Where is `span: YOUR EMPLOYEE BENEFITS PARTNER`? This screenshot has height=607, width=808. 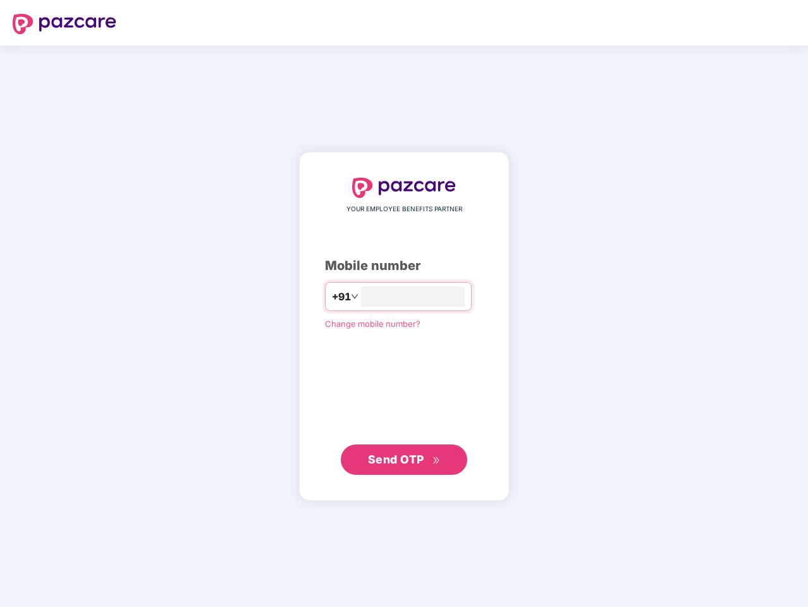
span: YOUR EMPLOYEE BENEFITS PARTNER is located at coordinates (404, 209).